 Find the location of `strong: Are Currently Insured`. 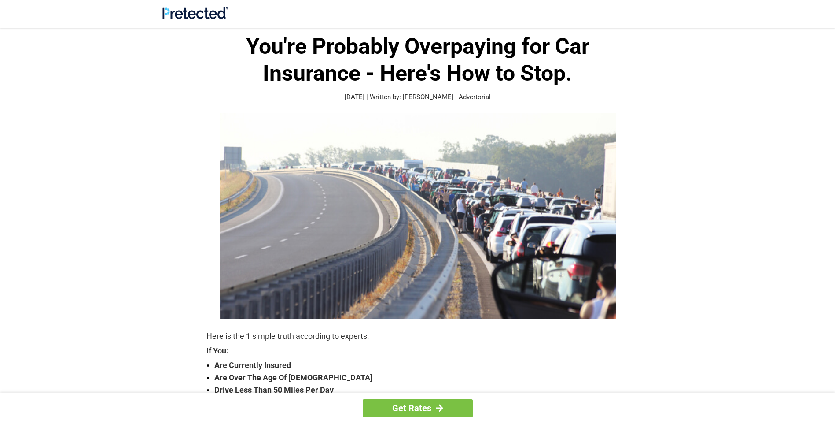

strong: Are Currently Insured is located at coordinates (422, 365).